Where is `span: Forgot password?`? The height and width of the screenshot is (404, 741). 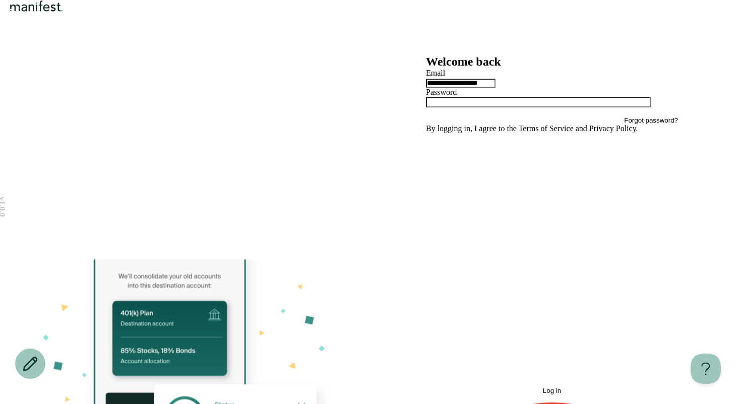 span: Forgot password? is located at coordinates (650, 120).